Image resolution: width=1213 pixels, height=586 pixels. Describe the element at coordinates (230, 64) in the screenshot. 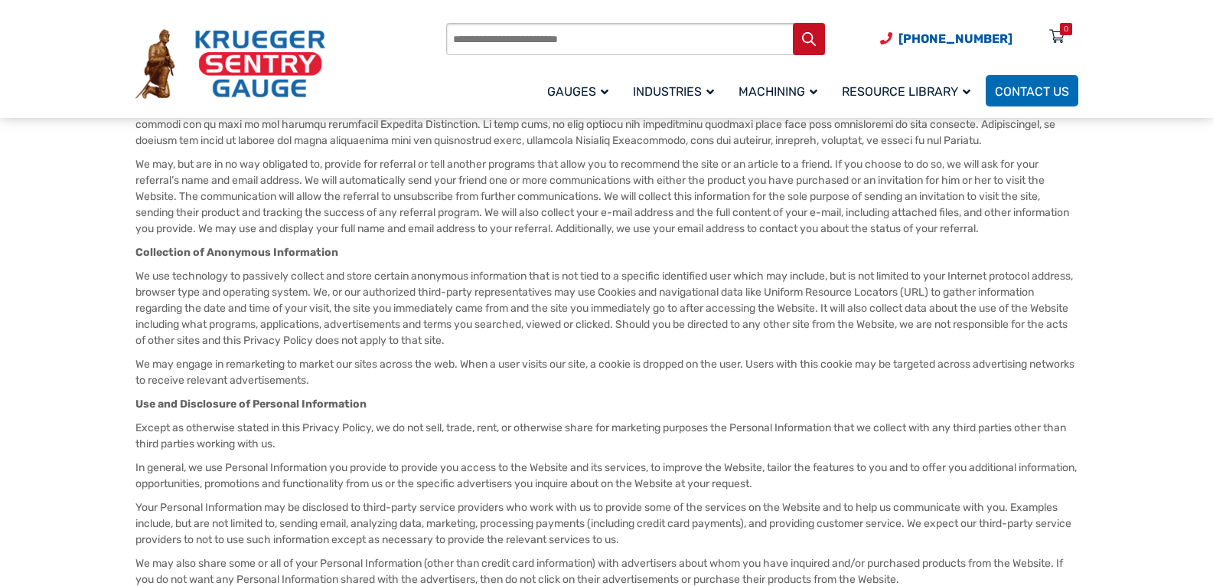

I see `img: Krueger Sentry Gauge` at that location.